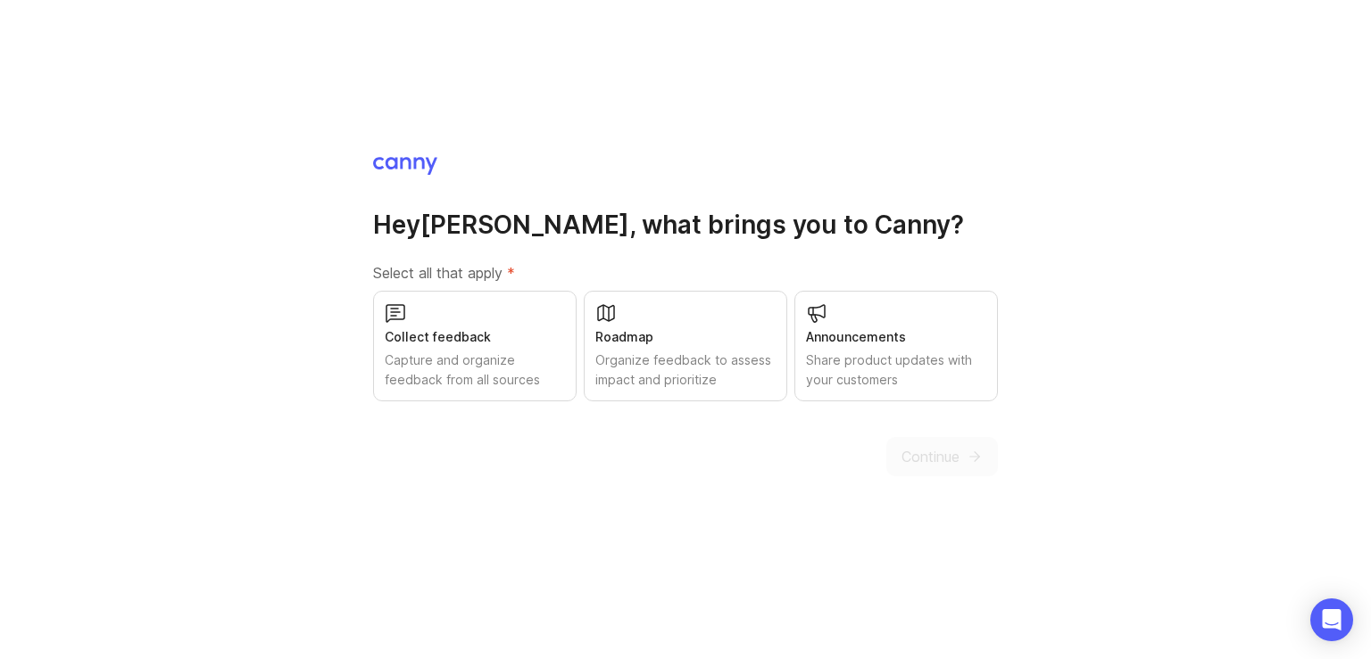 This screenshot has width=1371, height=659. I want to click on div: Open Intercom Messenger, so click(1331, 620).